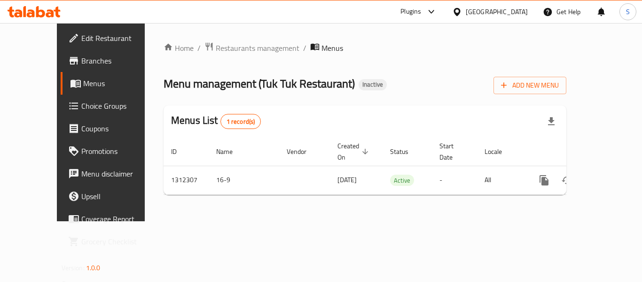 The image size is (642, 282). What do you see at coordinates (112, 83) in the screenshot?
I see `a: Menus` at bounding box center [112, 83].